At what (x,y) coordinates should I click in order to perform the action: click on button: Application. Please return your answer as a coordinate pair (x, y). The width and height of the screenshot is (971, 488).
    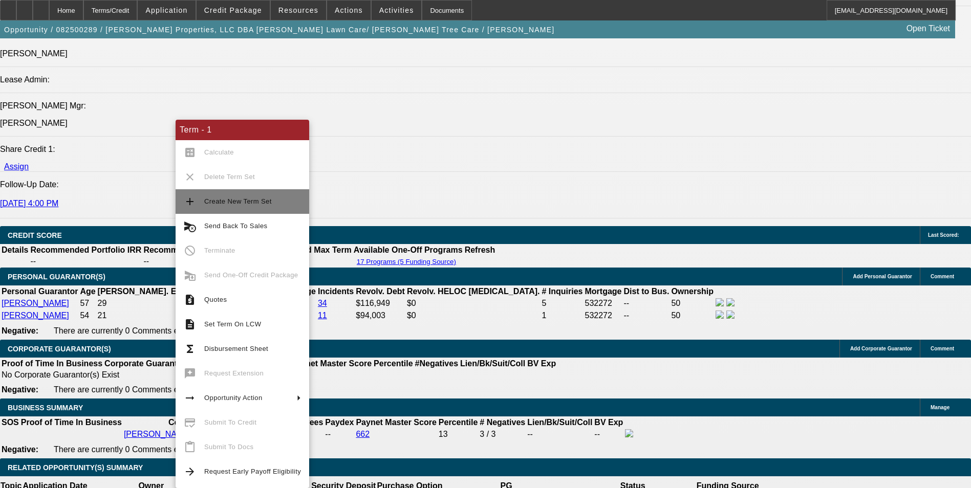
    Looking at the image, I should click on (166, 10).